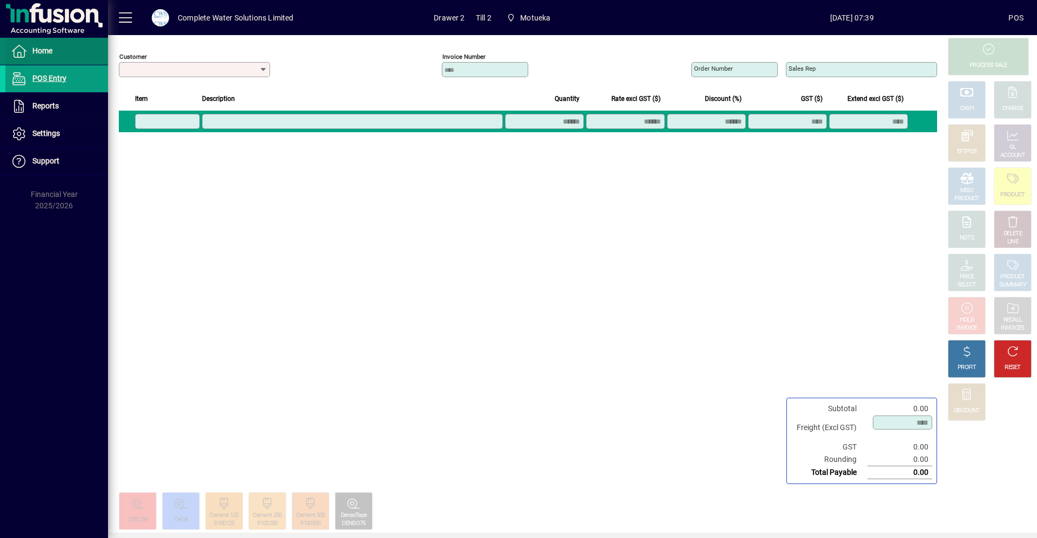 The height and width of the screenshot is (538, 1037). Describe the element at coordinates (829, 447) in the screenshot. I see `td: GST` at that location.